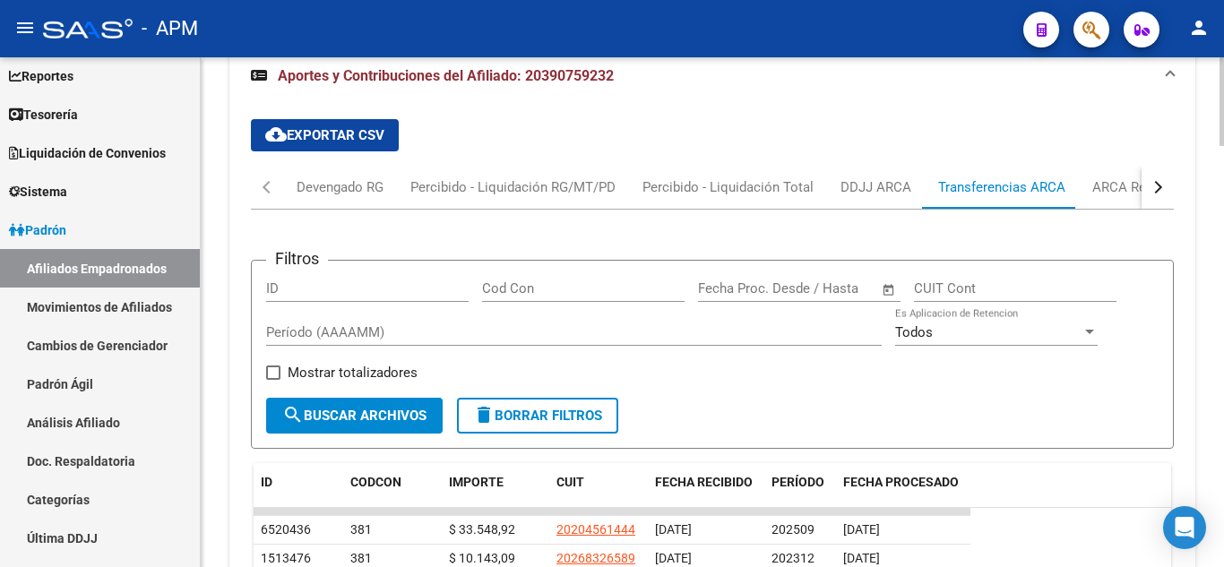 The height and width of the screenshot is (567, 1224). Describe the element at coordinates (599, 493) in the screenshot. I see `datatable-header-cell: CUIT` at that location.